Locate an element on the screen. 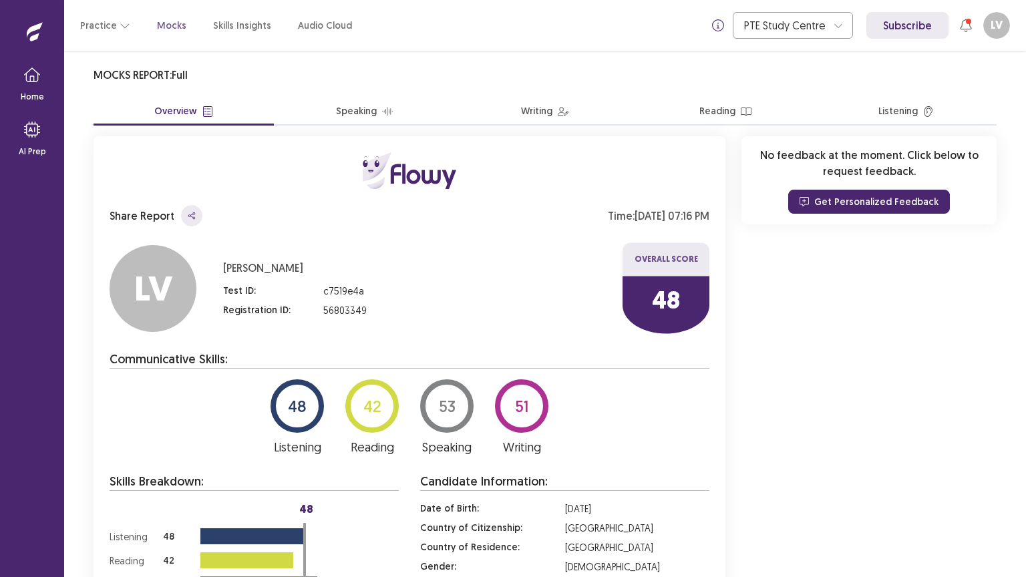 This screenshot has height=577, width=1026. p: Overall Score is located at coordinates (666, 259).